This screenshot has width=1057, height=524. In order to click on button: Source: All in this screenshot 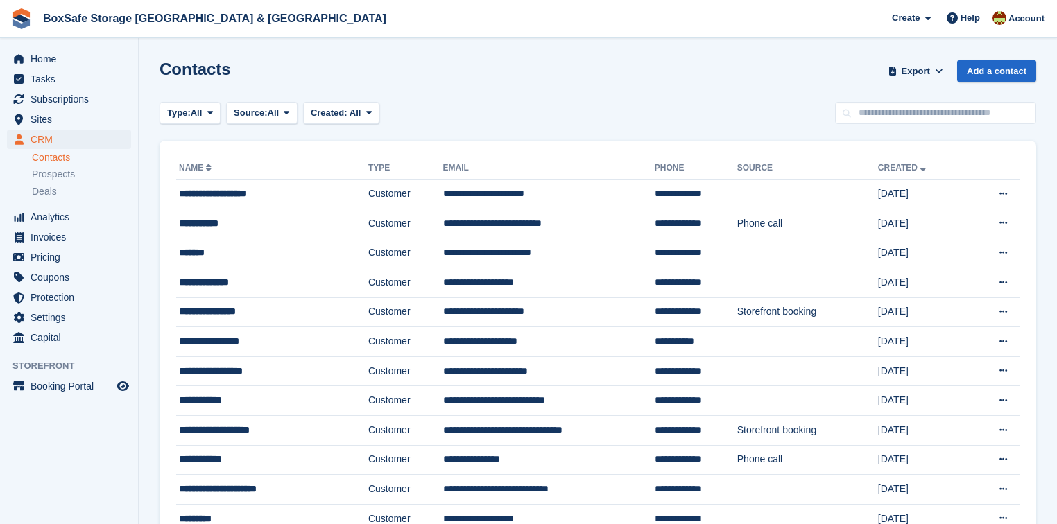, I will do `click(261, 113)`.